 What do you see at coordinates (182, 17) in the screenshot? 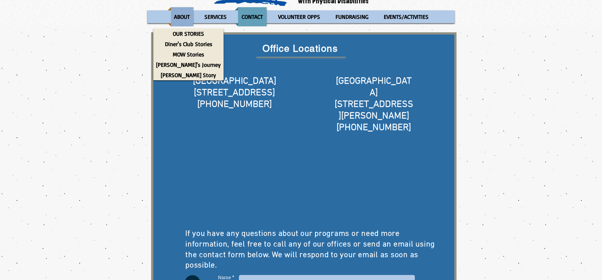
I see `p: ABOUT` at bounding box center [182, 17].